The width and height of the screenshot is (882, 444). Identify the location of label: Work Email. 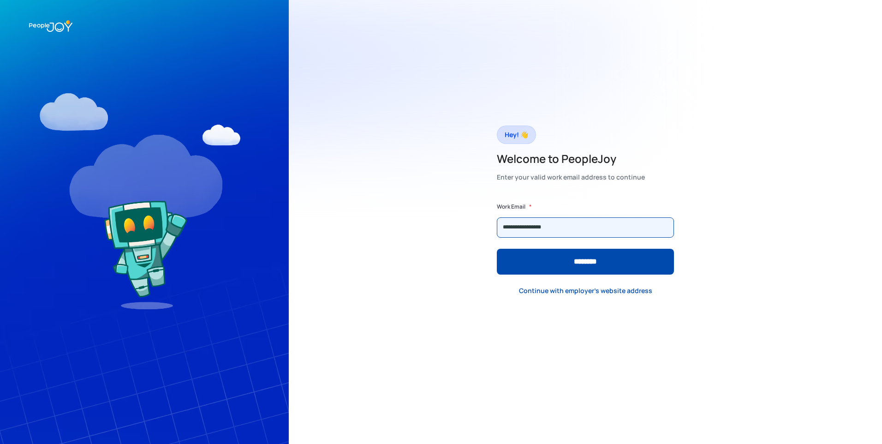
(511, 207).